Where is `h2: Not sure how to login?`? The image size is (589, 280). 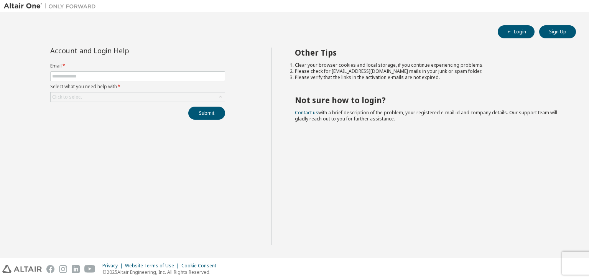 h2: Not sure how to login? is located at coordinates (429, 100).